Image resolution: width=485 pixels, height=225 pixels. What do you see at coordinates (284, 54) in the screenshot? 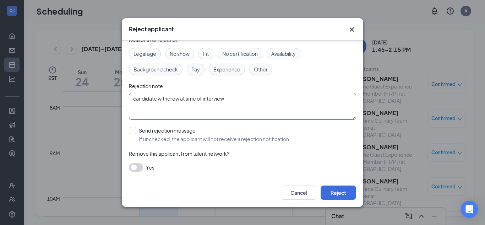
I see `span: Availability` at bounding box center [284, 54].